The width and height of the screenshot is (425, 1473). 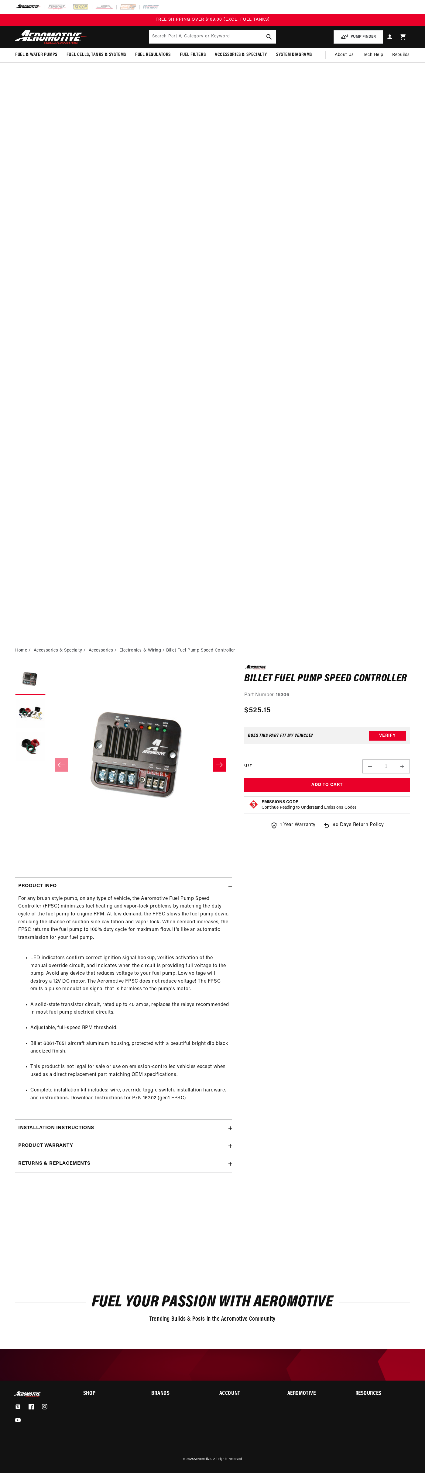 What do you see at coordinates (247, 1394) in the screenshot?
I see `summary: Account` at bounding box center [247, 1394].